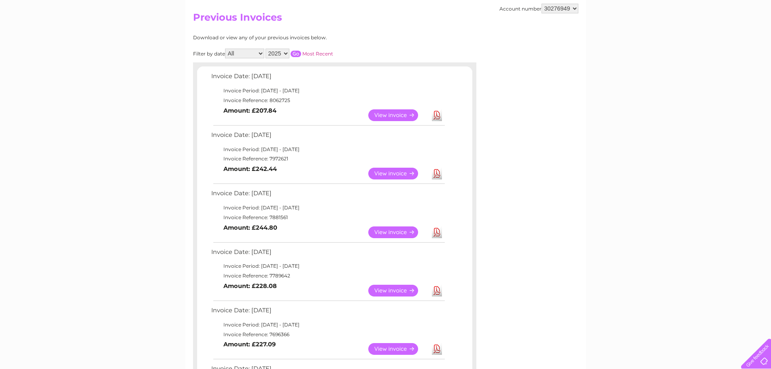  I want to click on span: 0333 014 3131, so click(647, 9).